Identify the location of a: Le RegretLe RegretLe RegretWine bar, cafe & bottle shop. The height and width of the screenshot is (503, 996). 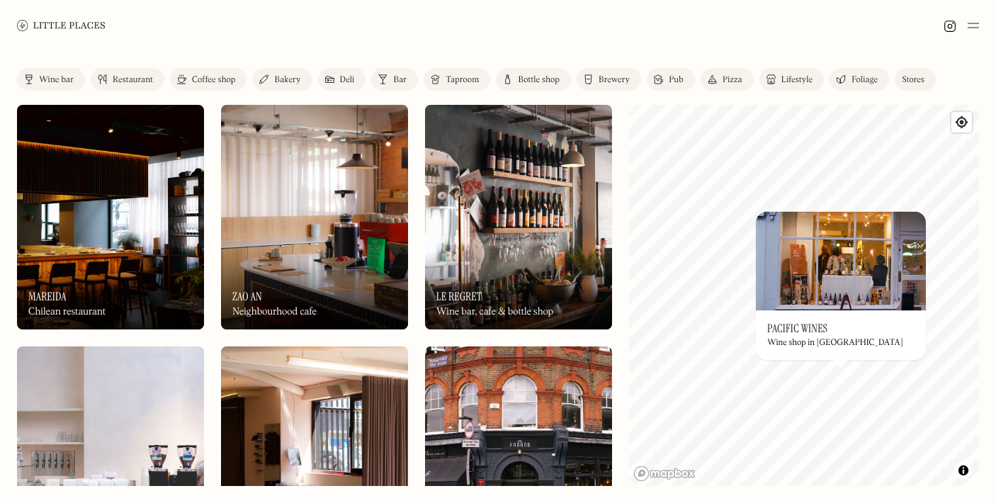
(519, 217).